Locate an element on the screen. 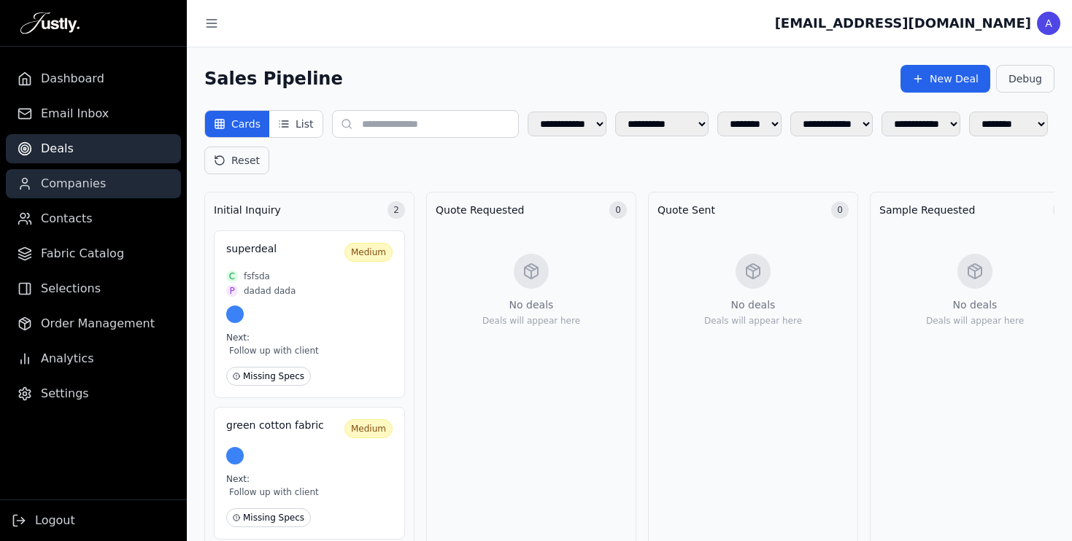 The width and height of the screenshot is (1072, 541). a: Analytics is located at coordinates (93, 359).